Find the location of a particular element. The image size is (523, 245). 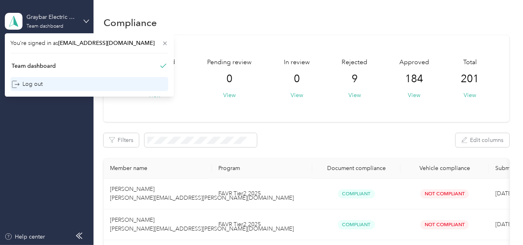

span: 201 is located at coordinates (470, 79).